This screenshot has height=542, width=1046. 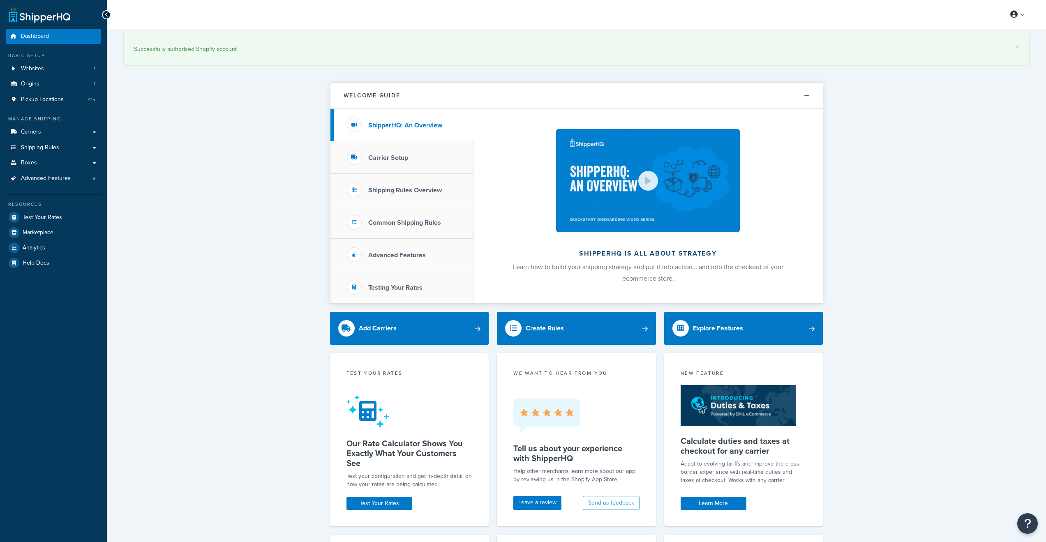 What do you see at coordinates (410, 374) in the screenshot?
I see `div: Test your rates` at bounding box center [410, 374].